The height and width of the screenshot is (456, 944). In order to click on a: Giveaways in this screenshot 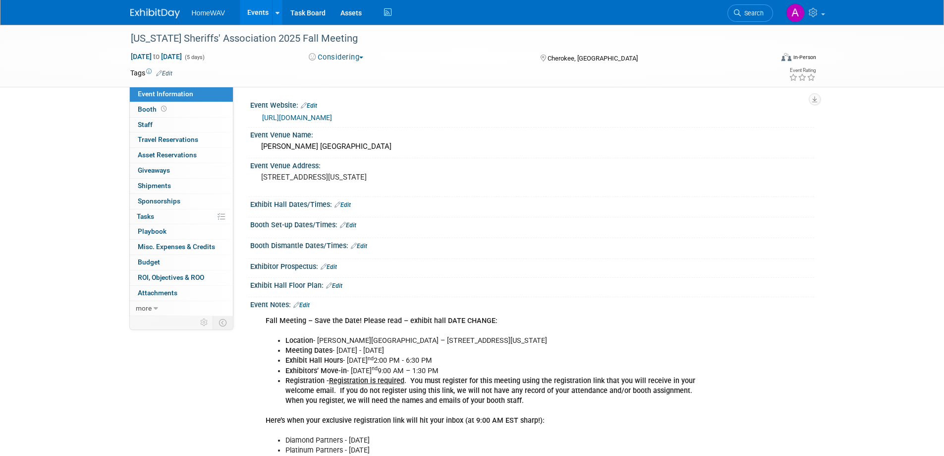, I will do `click(181, 171)`.